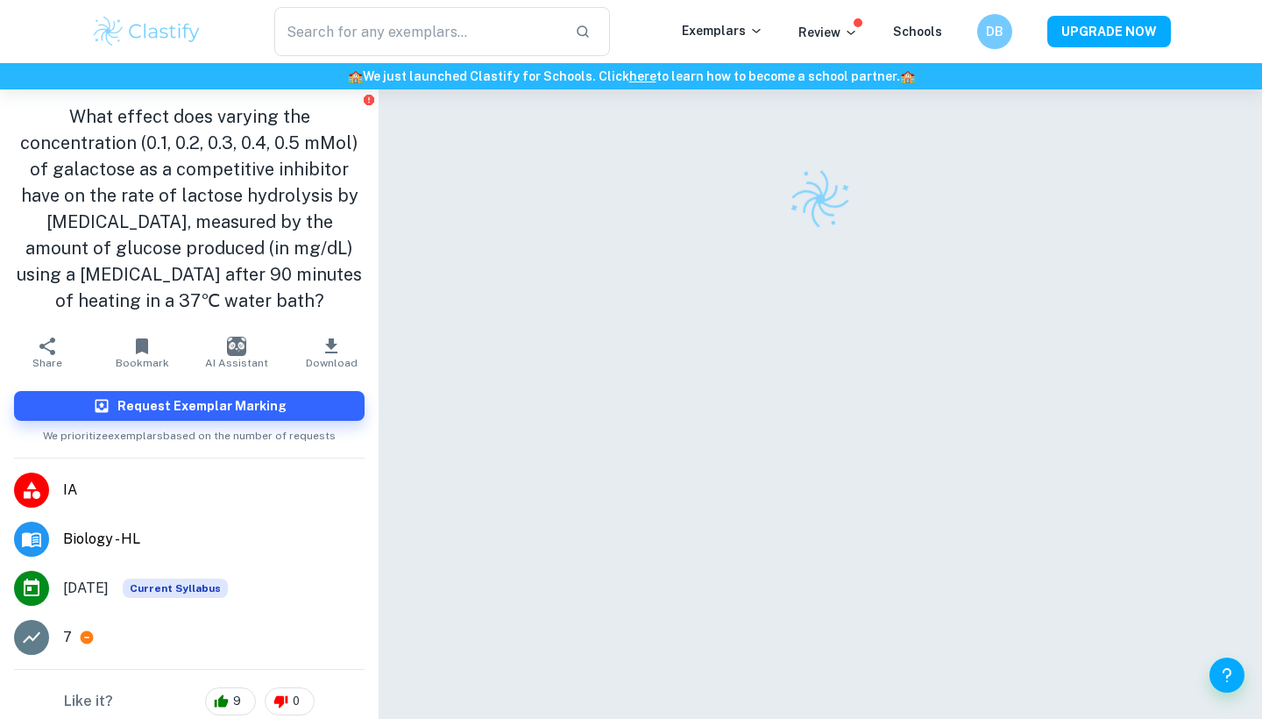 The image size is (1262, 719). I want to click on span: IA, so click(214, 490).